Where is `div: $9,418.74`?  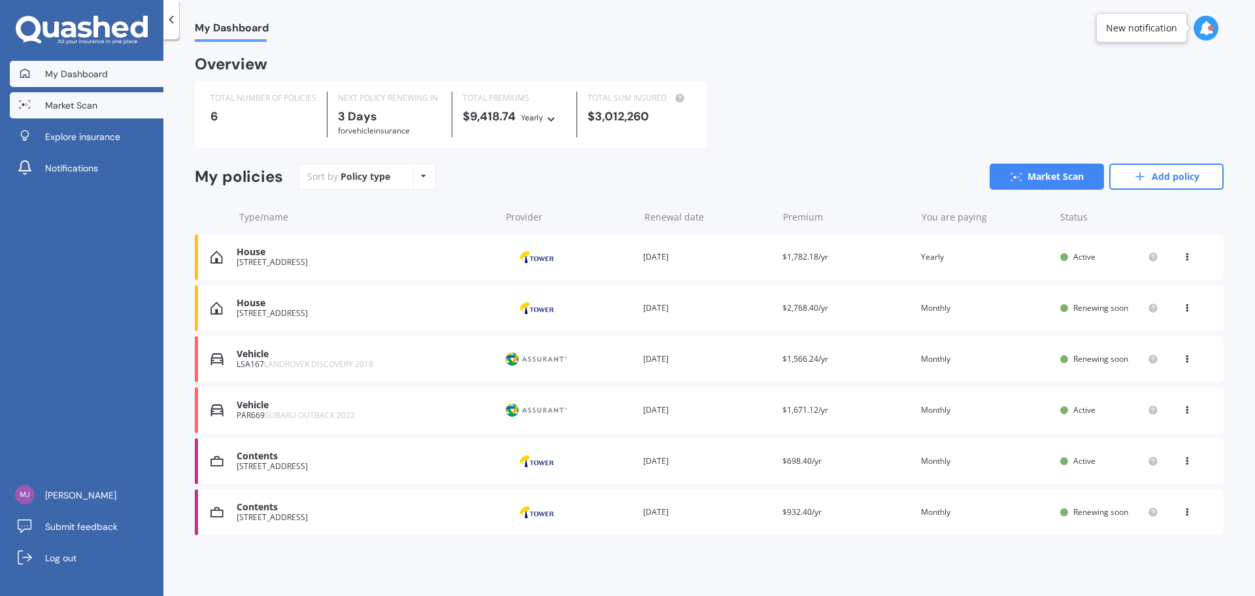
div: $9,418.74 is located at coordinates (515, 117).